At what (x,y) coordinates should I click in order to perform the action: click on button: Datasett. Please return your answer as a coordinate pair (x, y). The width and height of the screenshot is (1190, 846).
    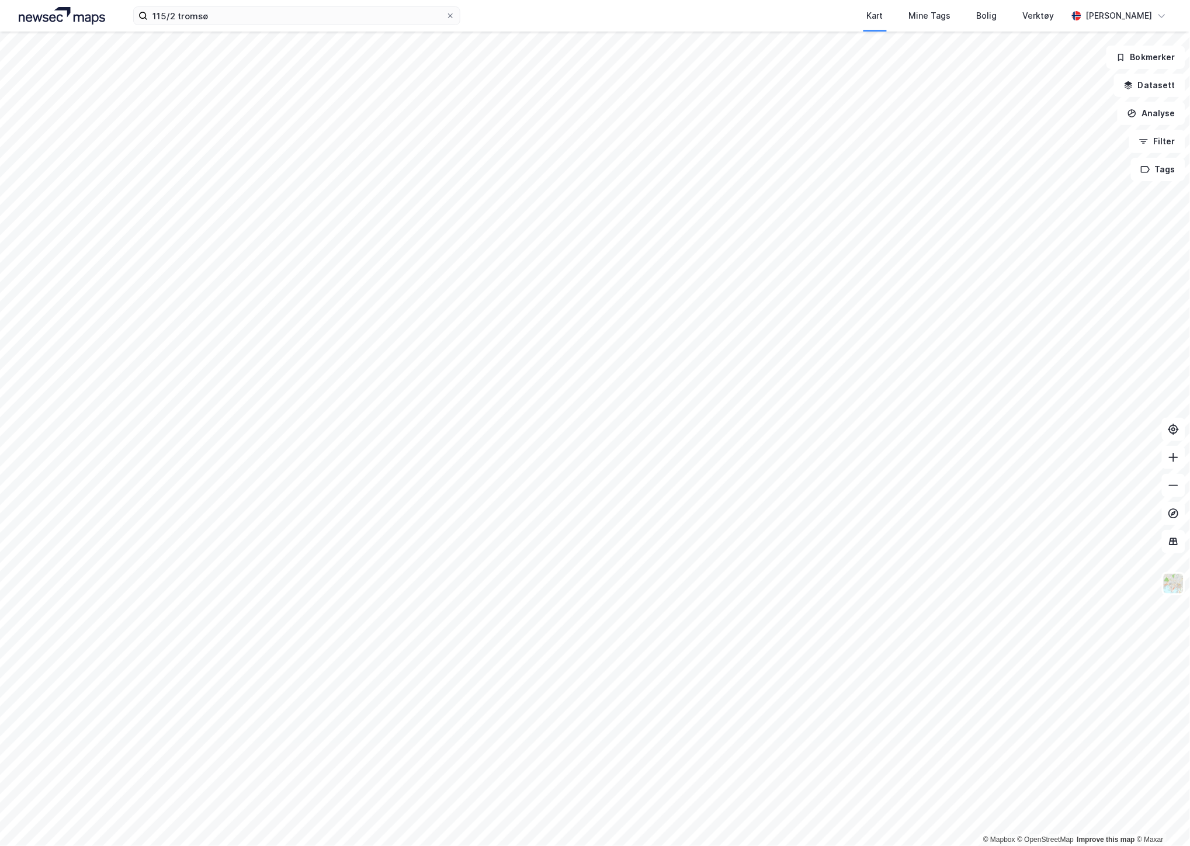
    Looking at the image, I should click on (1150, 85).